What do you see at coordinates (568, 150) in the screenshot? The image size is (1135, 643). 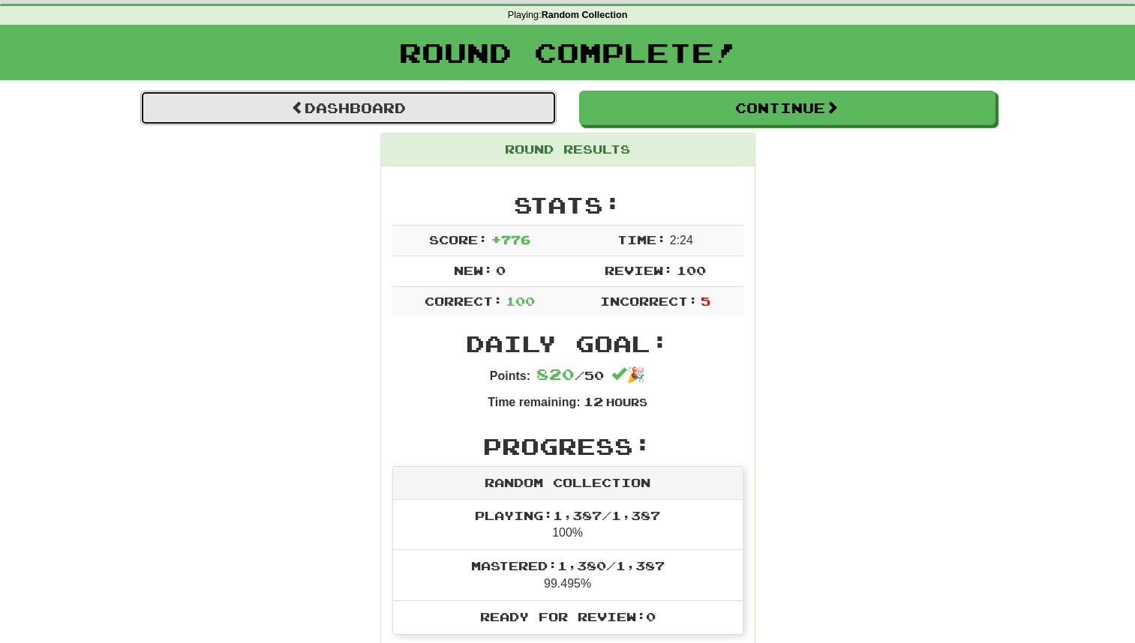 I see `div: Round Results` at bounding box center [568, 150].